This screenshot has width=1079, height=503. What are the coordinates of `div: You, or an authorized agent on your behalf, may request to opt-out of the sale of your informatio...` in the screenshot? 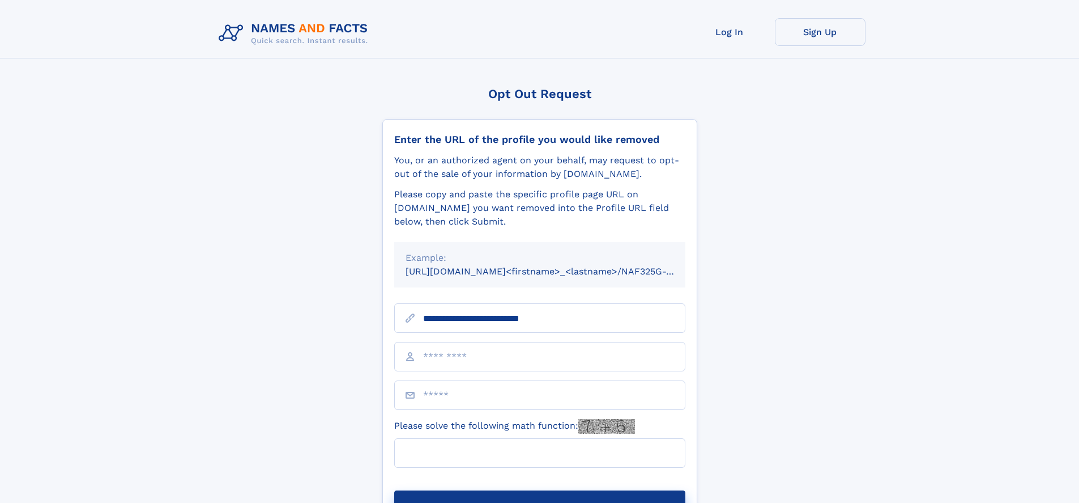 It's located at (540, 167).